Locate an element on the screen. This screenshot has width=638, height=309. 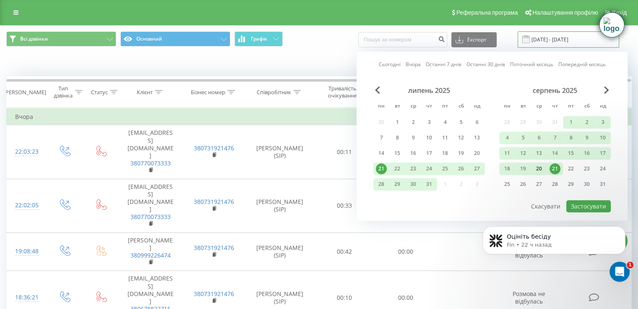
div: ср 30 лип 2025 р. is located at coordinates (413, 184).